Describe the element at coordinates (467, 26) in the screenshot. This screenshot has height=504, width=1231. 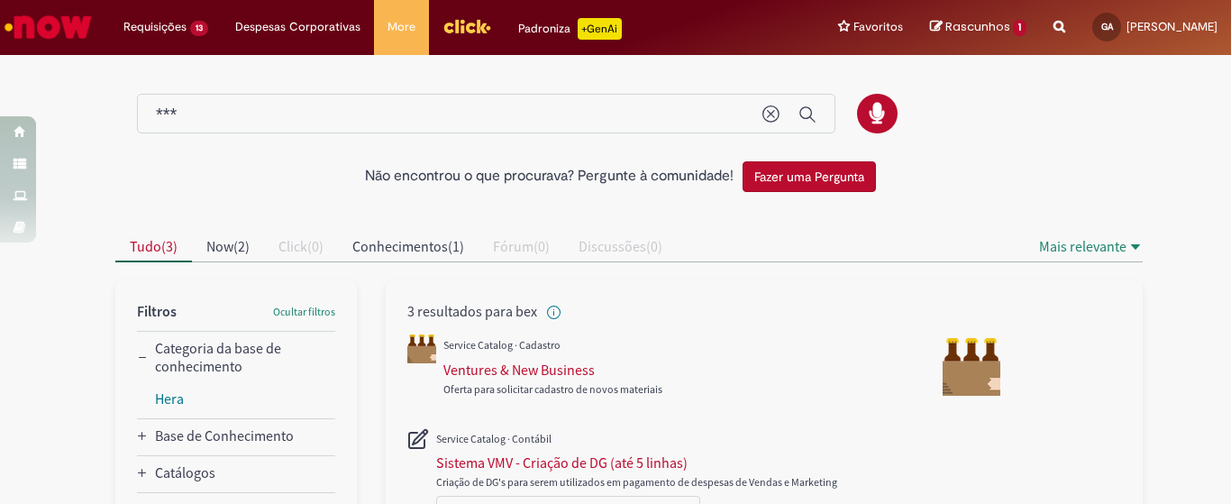
I see `img: click_logo_yellow_360x200.png` at that location.